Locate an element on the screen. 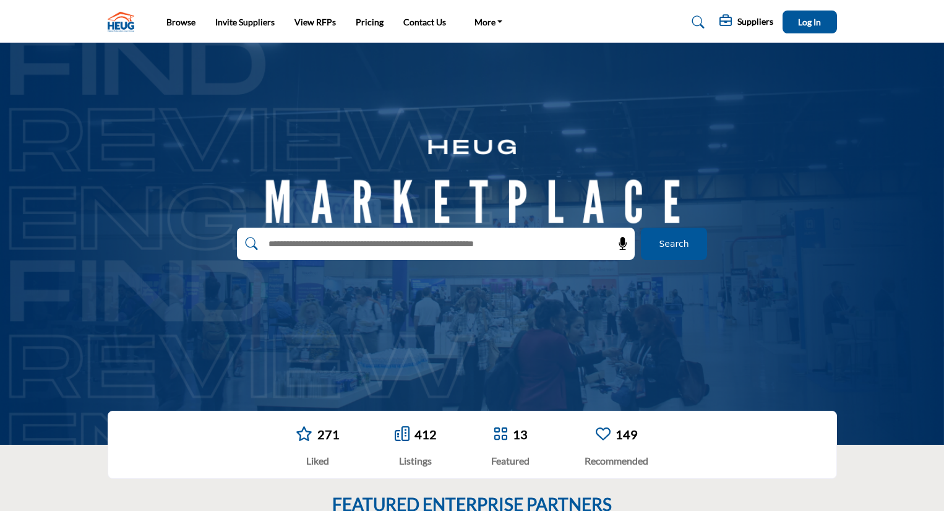 Image resolution: width=944 pixels, height=511 pixels. a: 149 is located at coordinates (627, 434).